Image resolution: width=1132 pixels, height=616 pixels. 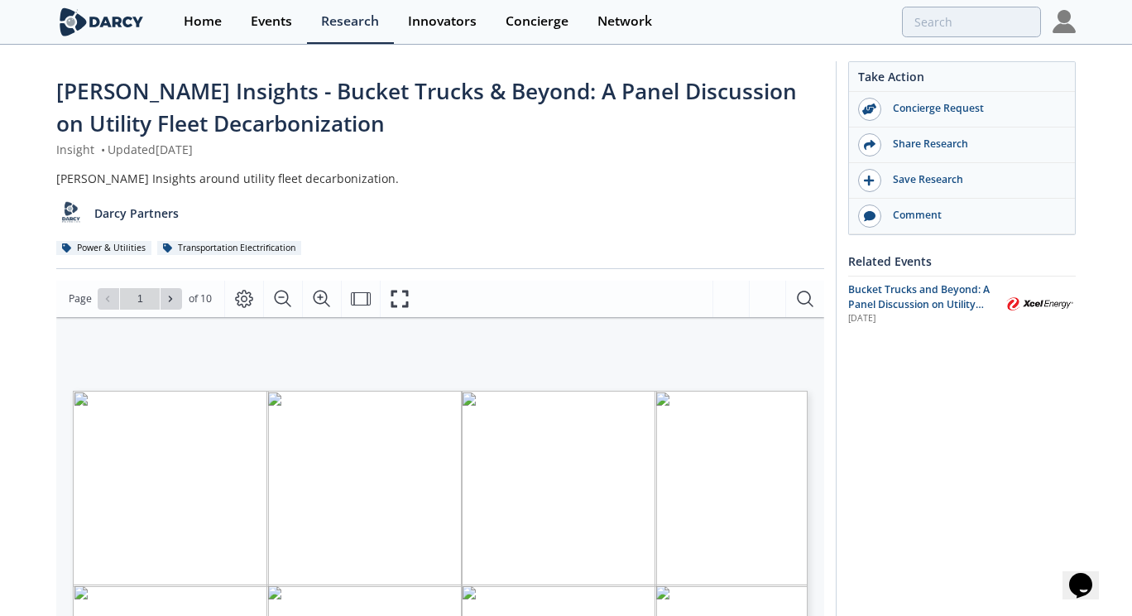 What do you see at coordinates (537, 22) in the screenshot?
I see `div: Concierge` at bounding box center [537, 22].